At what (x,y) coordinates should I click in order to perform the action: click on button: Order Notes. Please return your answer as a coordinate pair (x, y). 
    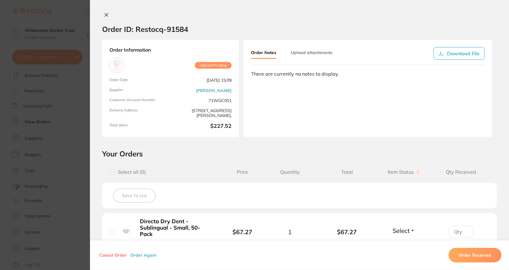
    Looking at the image, I should click on (263, 53).